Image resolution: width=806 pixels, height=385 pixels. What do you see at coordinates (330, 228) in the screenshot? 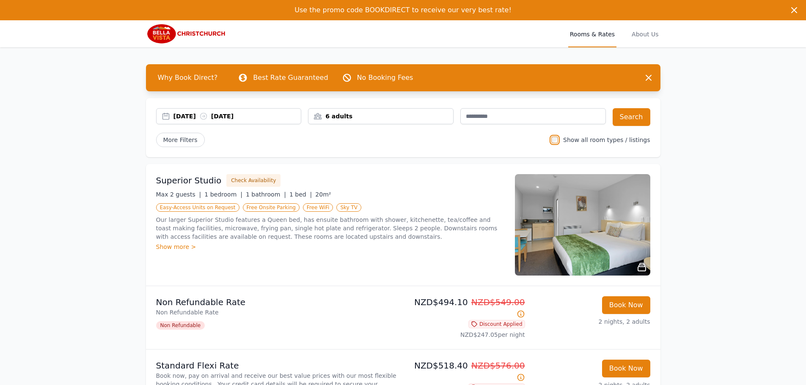
I see `p: Our larger Superior Studio features a Queen bed, has ensuite bathroom with shower, kitchenette, t...` at bounding box center [330, 228].